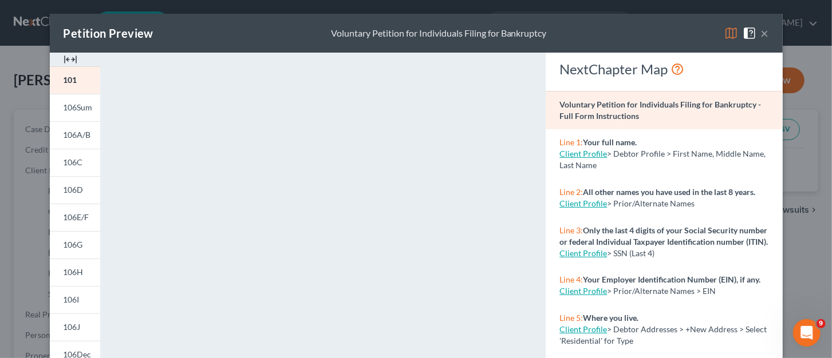 This screenshot has height=358, width=832. Describe the element at coordinates (75, 300) in the screenshot. I see `a: 106I` at that location.